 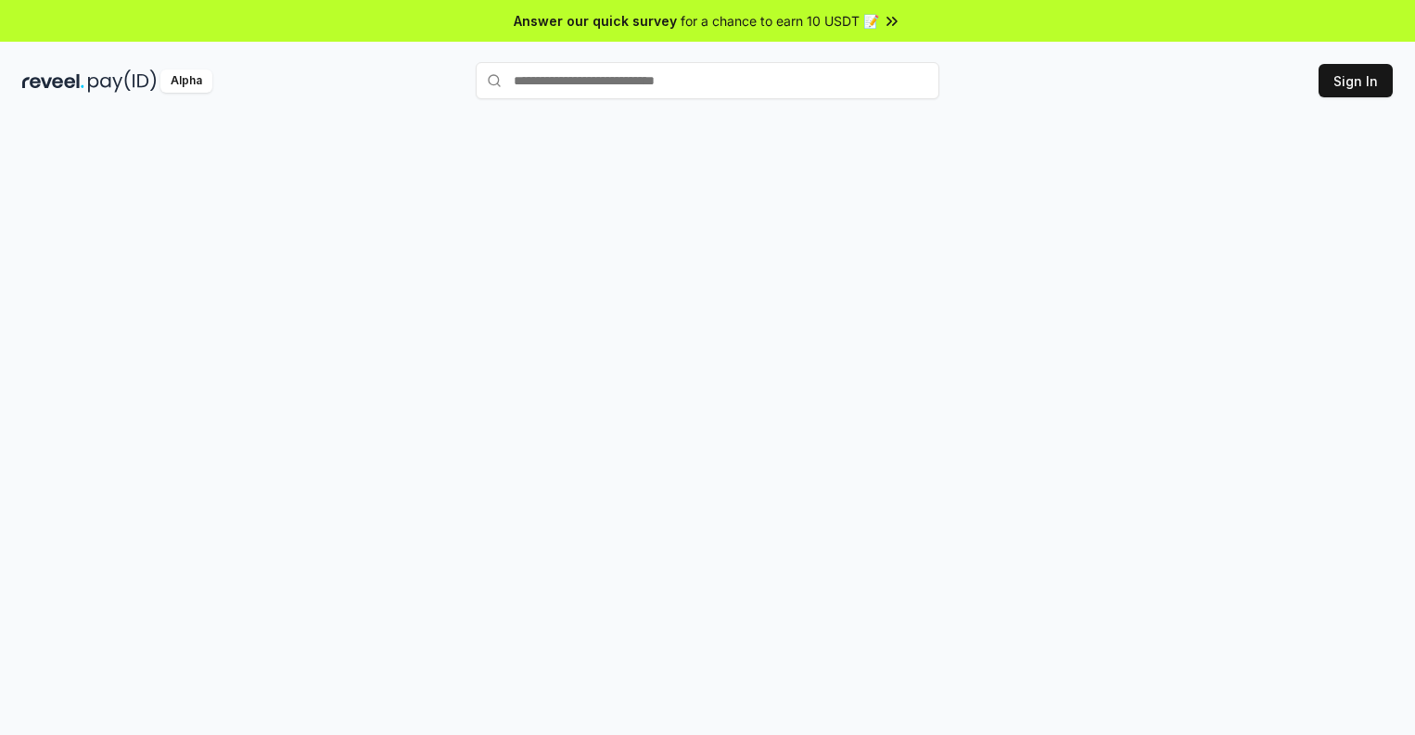 I want to click on button: Sign In, so click(x=1356, y=81).